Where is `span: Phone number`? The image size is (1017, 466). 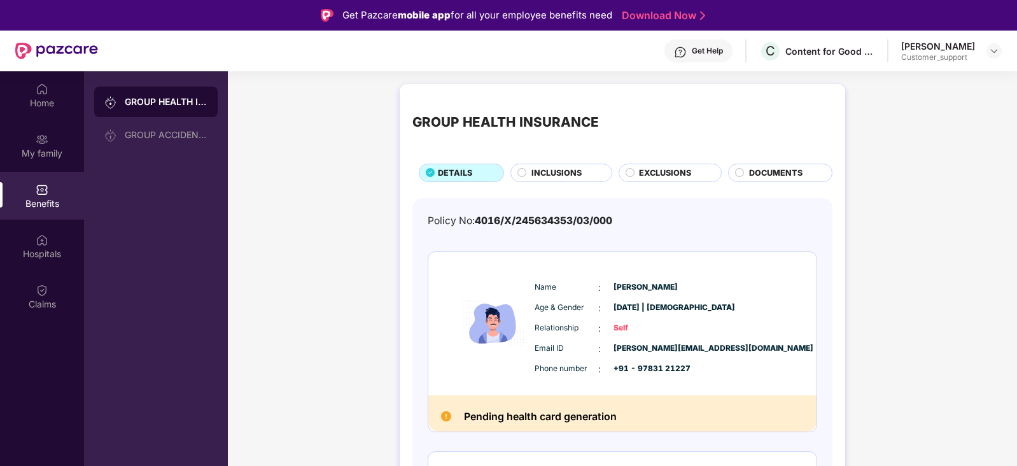
span: Phone number is located at coordinates (567, 369).